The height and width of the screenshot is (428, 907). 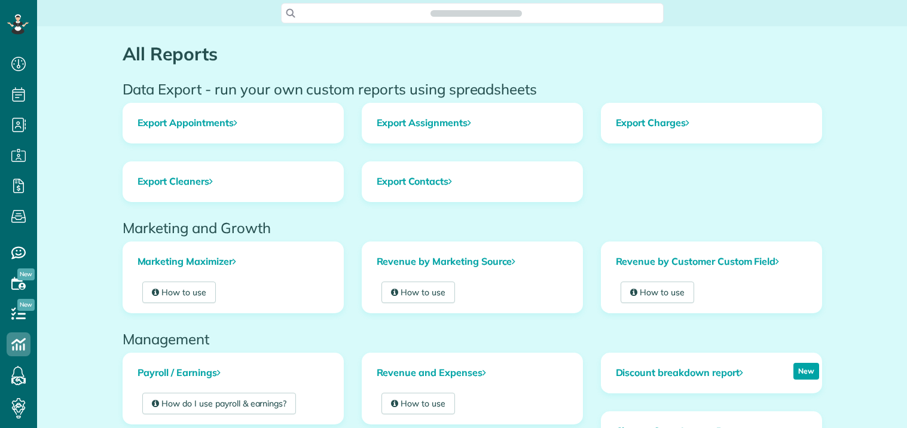 What do you see at coordinates (219, 404) in the screenshot?
I see `a: How do I use payroll & earnings?` at bounding box center [219, 404].